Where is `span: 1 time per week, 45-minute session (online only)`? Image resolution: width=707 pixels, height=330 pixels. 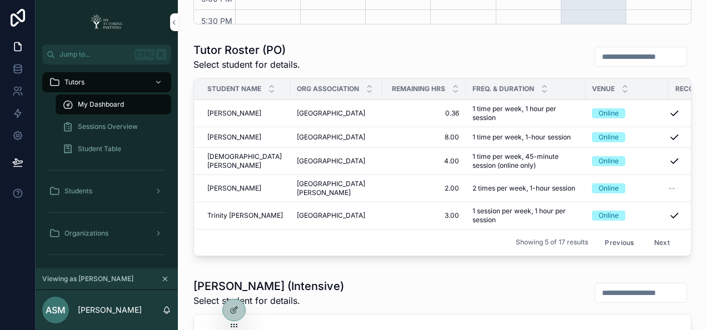 span: 1 time per week, 45-minute session (online only) is located at coordinates (525, 161).